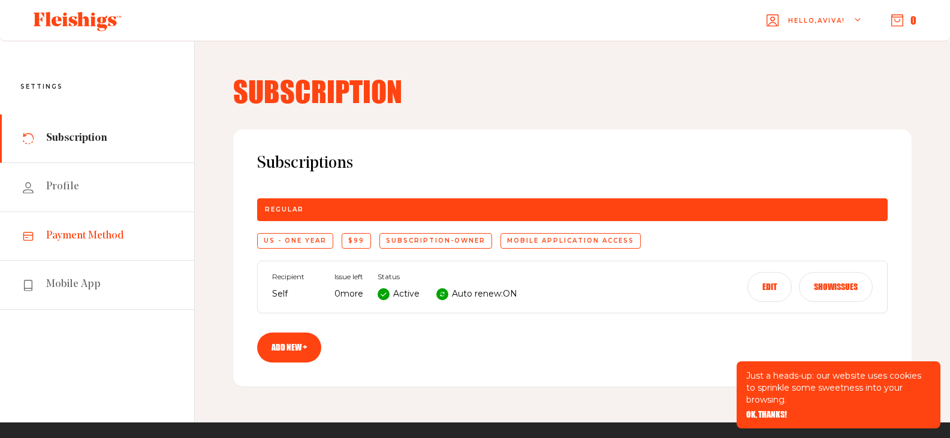  I want to click on p: Active, so click(406, 294).